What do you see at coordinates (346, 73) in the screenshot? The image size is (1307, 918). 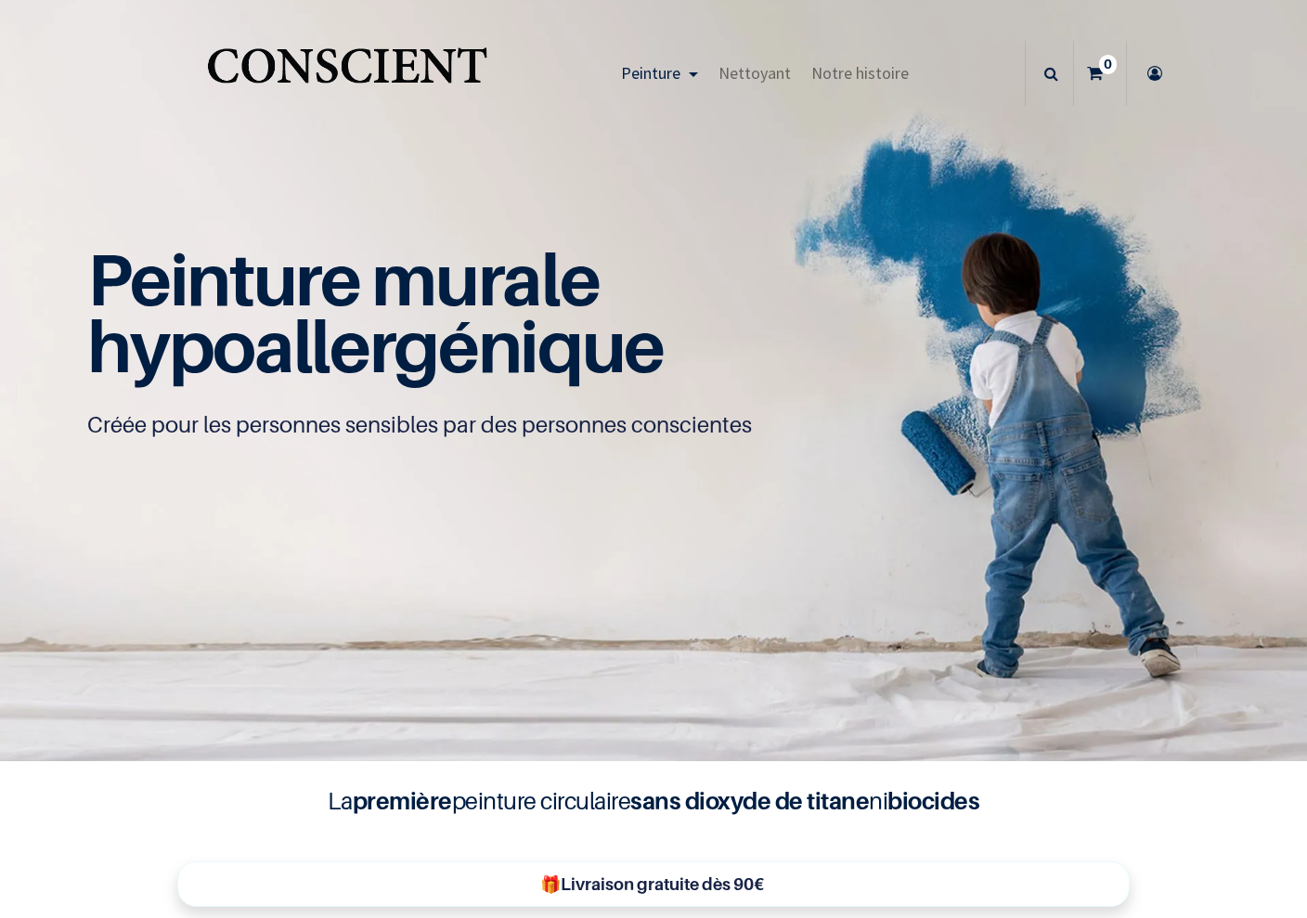 I see `img: Conscient` at bounding box center [346, 73].